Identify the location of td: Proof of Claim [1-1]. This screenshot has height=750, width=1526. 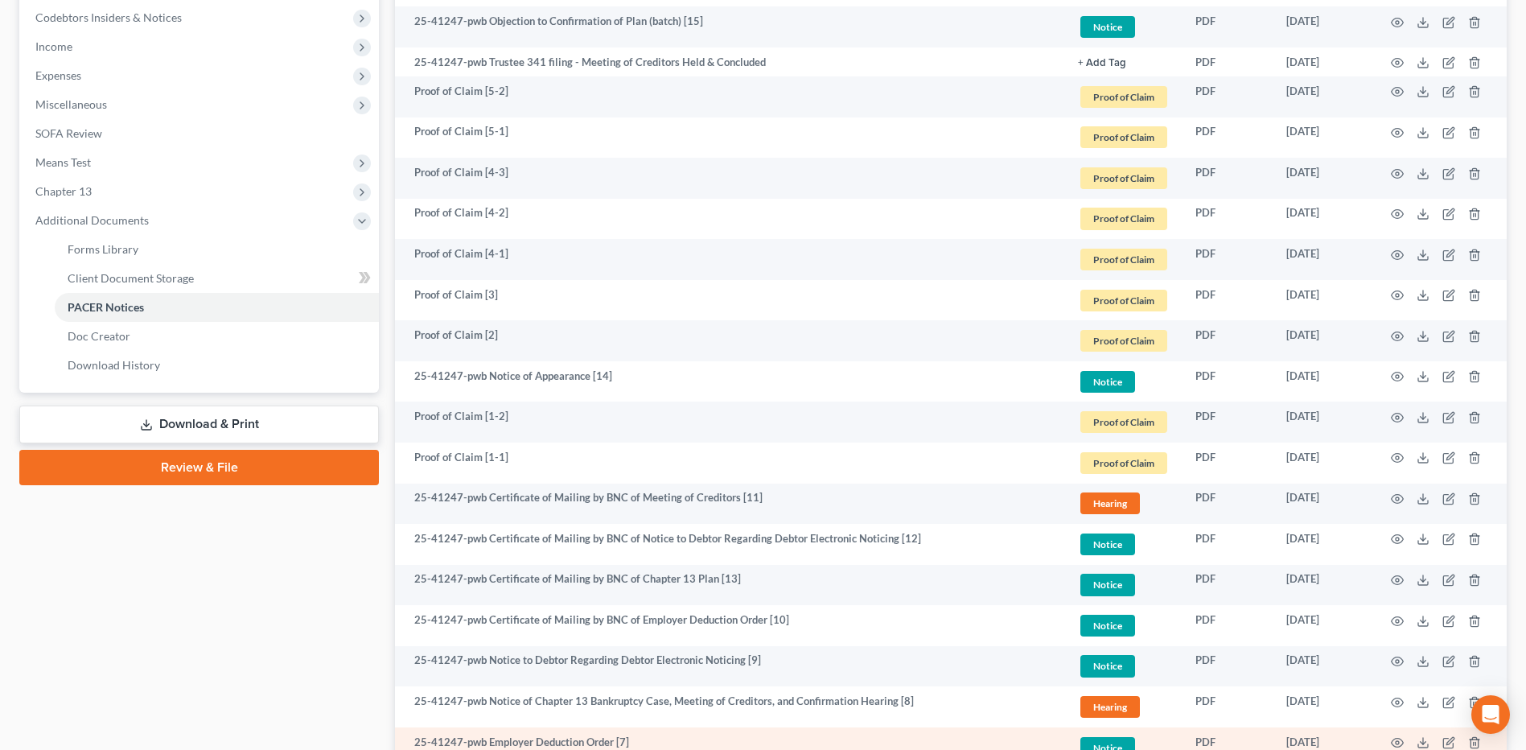
(730, 463).